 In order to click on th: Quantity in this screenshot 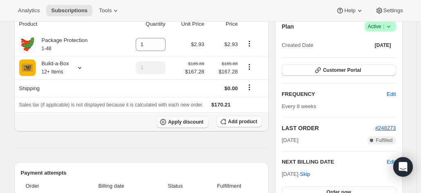, I will do `click(144, 24)`.